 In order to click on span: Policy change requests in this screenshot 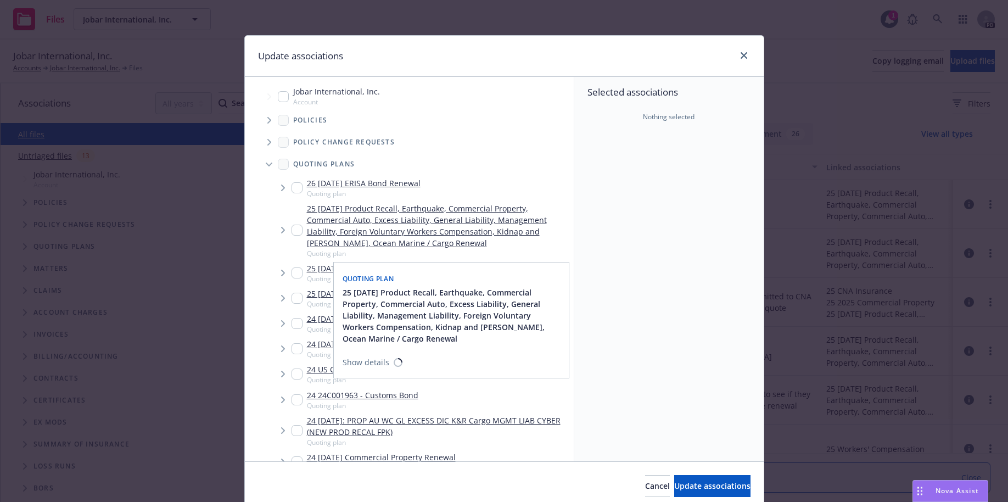, I will do `click(344, 142)`.